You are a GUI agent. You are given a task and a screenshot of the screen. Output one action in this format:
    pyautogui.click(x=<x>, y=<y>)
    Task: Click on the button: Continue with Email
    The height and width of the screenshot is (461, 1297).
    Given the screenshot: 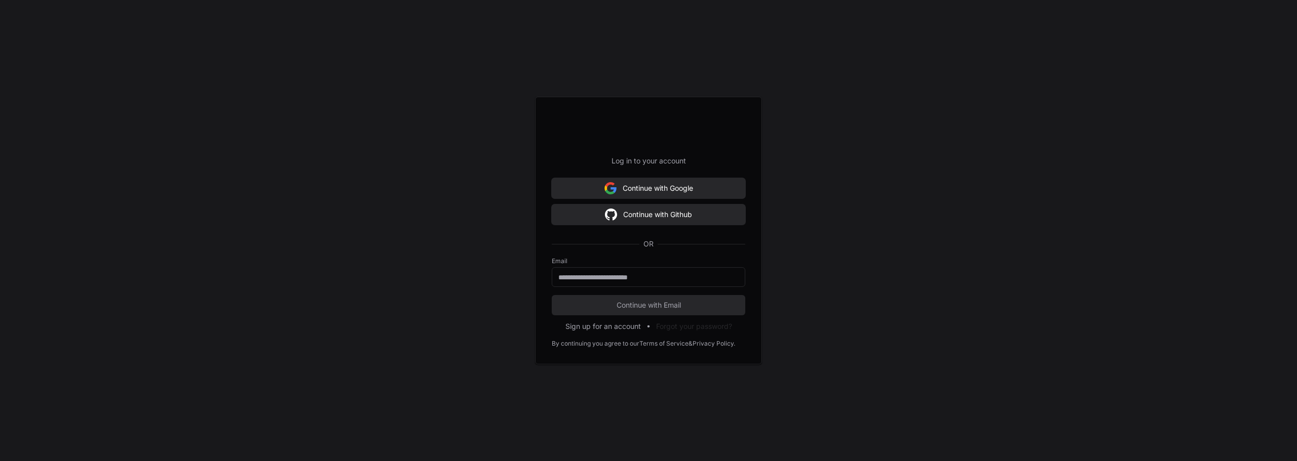 What is the action you would take?
    pyautogui.click(x=648, y=305)
    